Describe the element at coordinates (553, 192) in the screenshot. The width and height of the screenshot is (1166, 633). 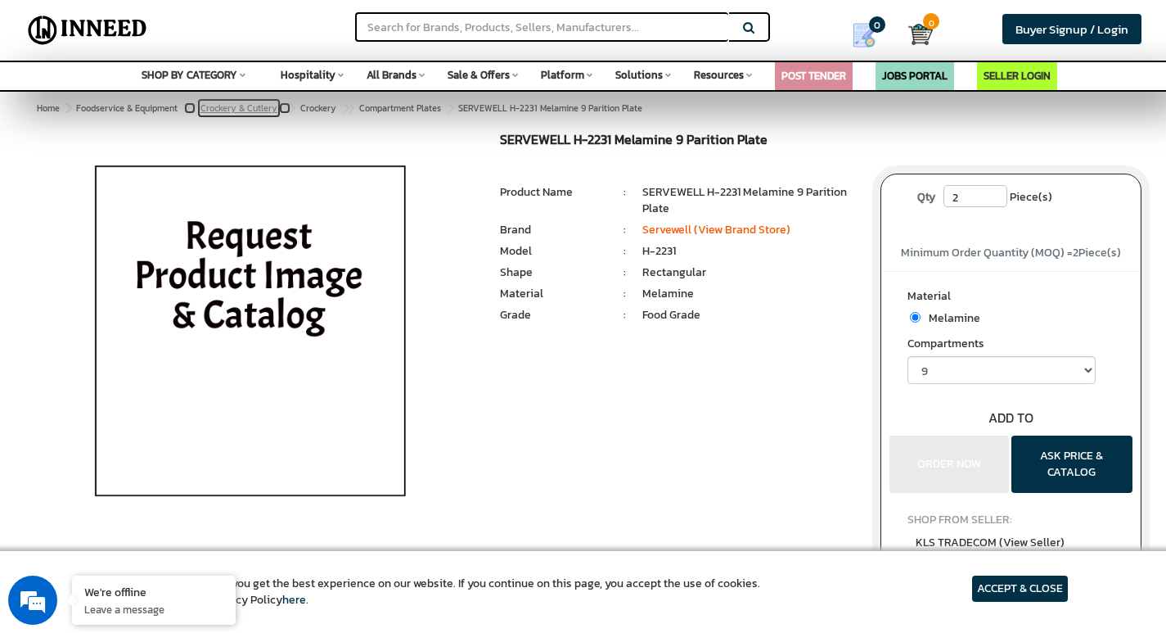
I see `li: Product Name` at that location.